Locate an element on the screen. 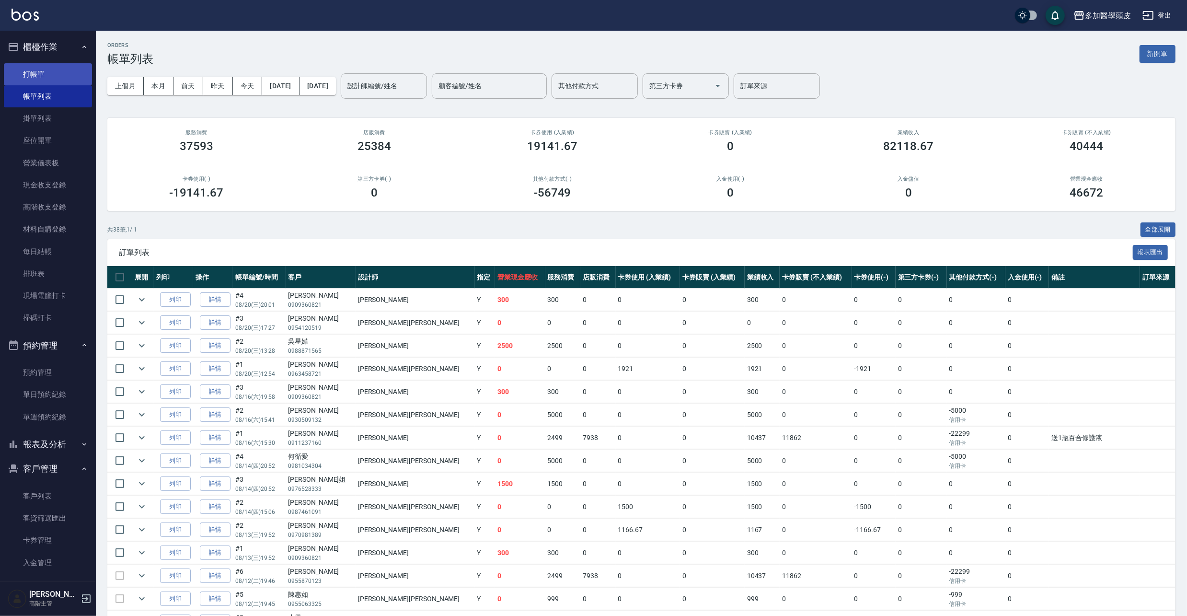  p: 0963458721 is located at coordinates (321, 374).